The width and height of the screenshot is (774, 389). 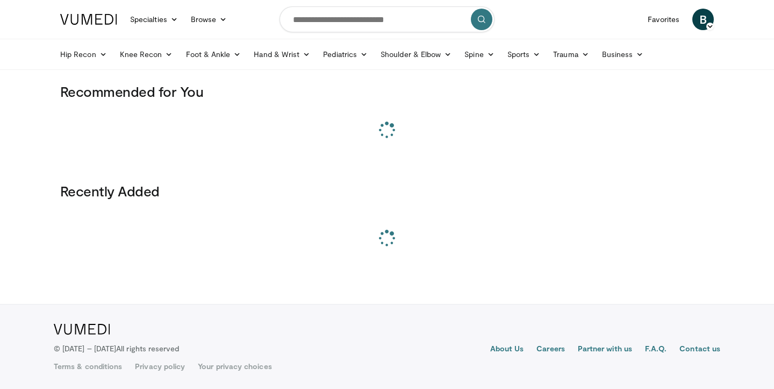 What do you see at coordinates (154, 19) in the screenshot?
I see `a: Specialties` at bounding box center [154, 19].